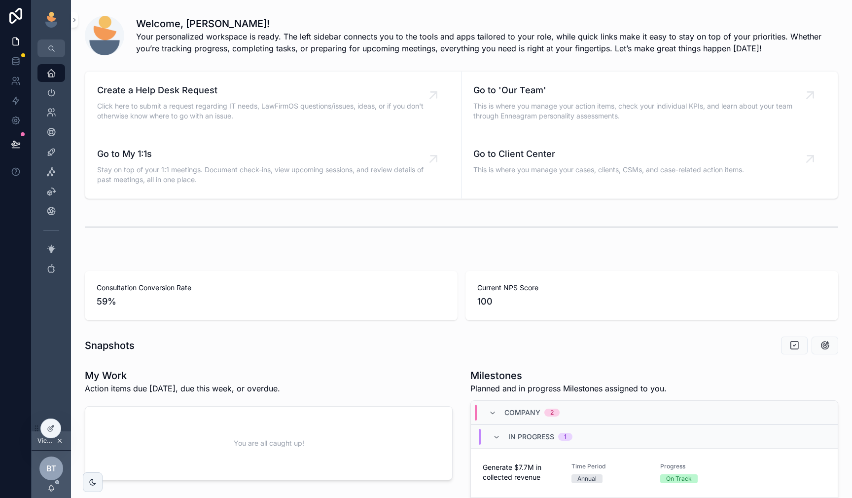  I want to click on div: Annual, so click(587, 479).